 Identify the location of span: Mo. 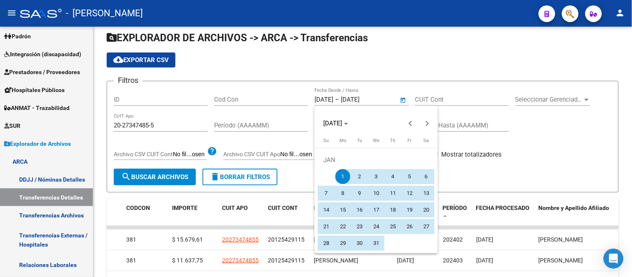
(343, 140).